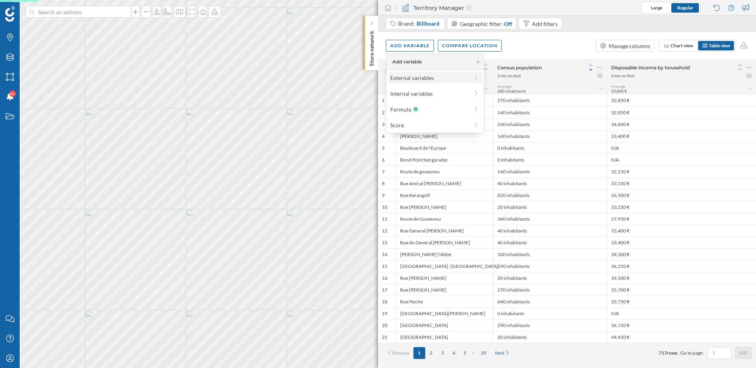 The height and width of the screenshot is (368, 756). I want to click on div: 35,700 €, so click(681, 289).